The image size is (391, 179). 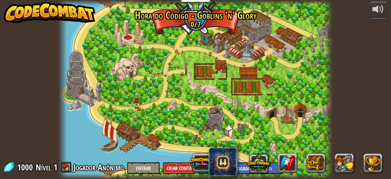 I want to click on button: Entrar, so click(x=143, y=168).